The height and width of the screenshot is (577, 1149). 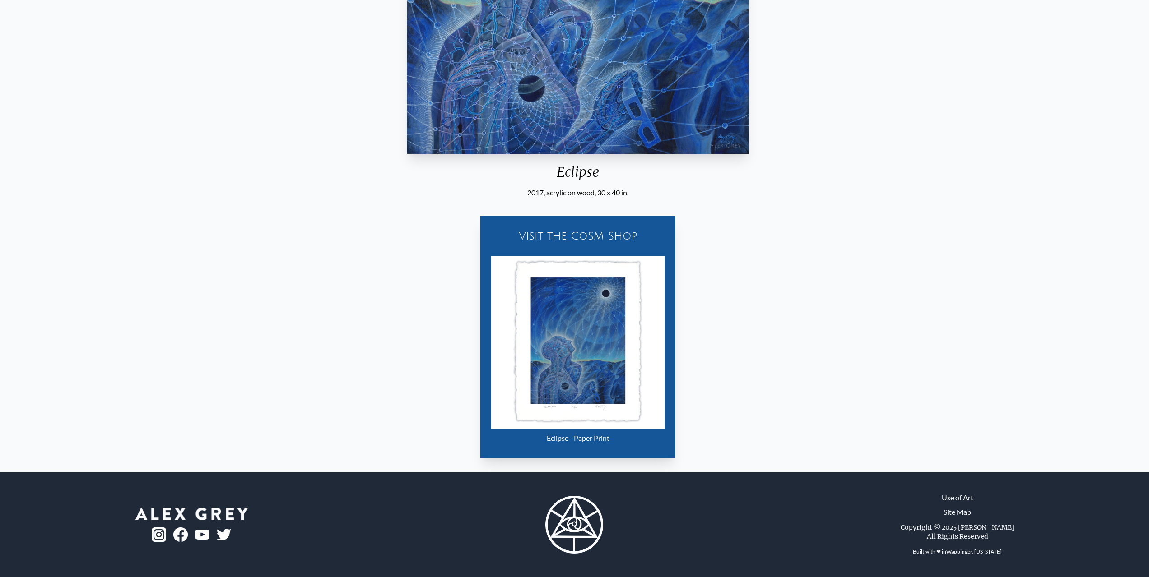 What do you see at coordinates (578, 236) in the screenshot?
I see `a: Visit the CoSM Shop` at bounding box center [578, 236].